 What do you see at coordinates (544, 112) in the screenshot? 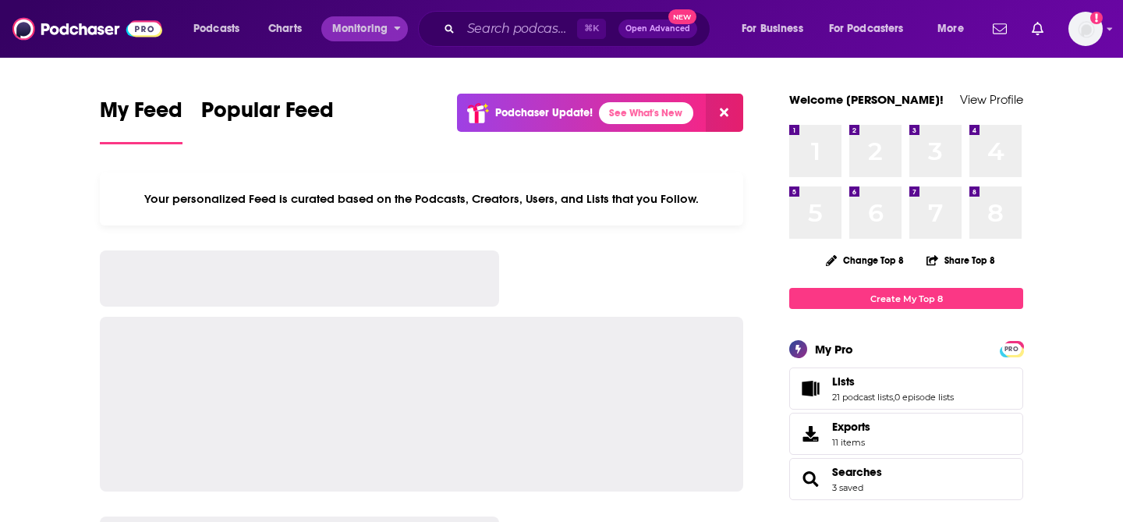
I see `p: Podchaser Update!` at bounding box center [544, 112].